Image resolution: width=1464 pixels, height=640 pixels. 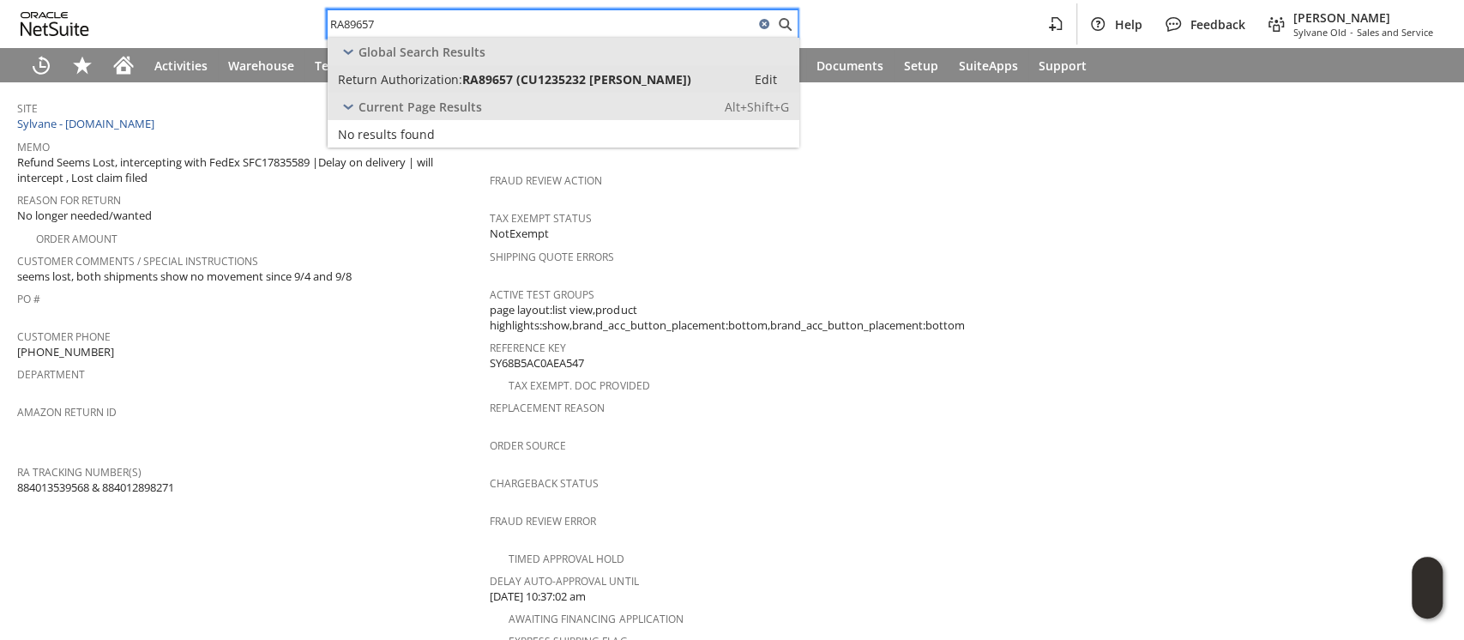 I want to click on a: Reason For Return, so click(x=69, y=200).